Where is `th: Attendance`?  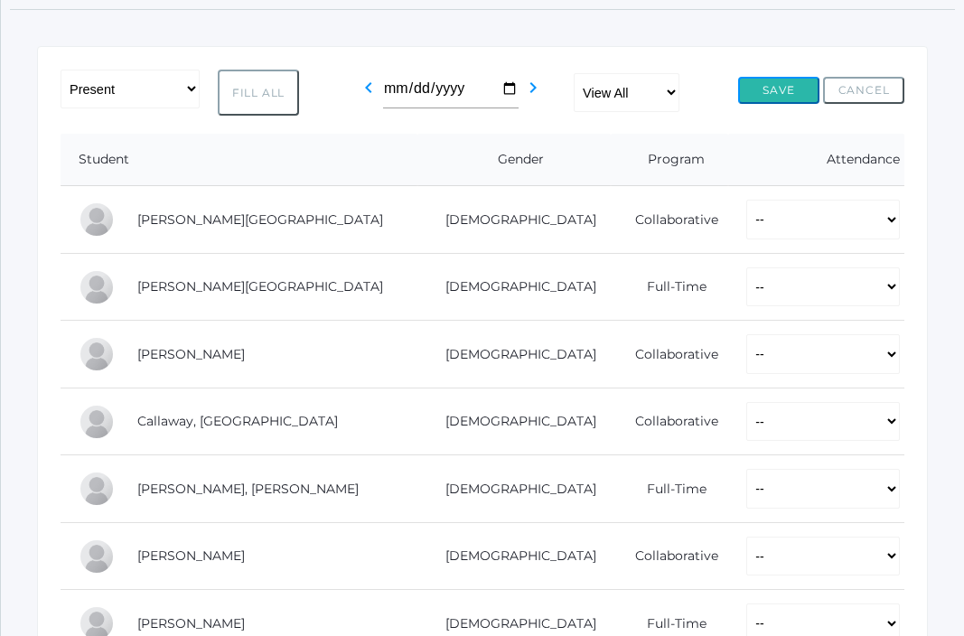
th: Attendance is located at coordinates (816, 160).